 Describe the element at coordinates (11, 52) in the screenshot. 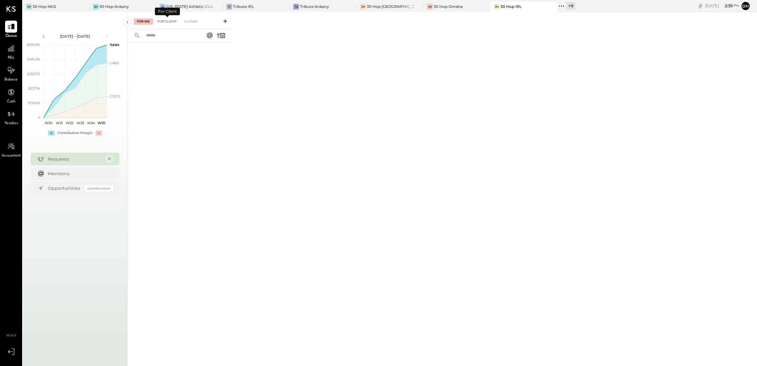

I see `a: P&L` at that location.